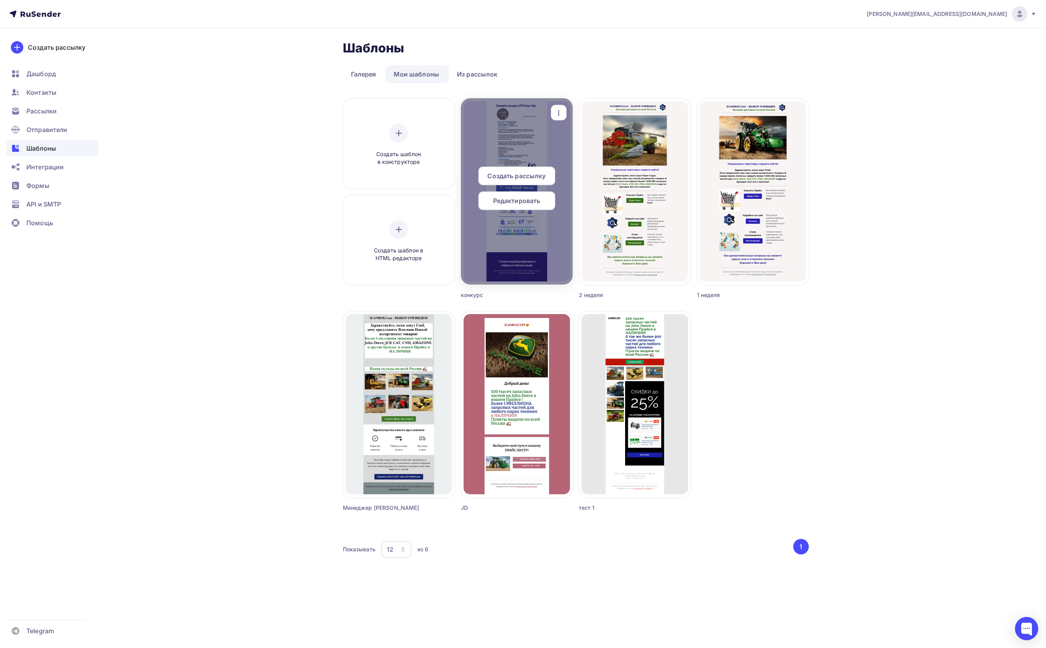 Image resolution: width=1046 pixels, height=648 pixels. I want to click on a: Галерея, so click(363, 74).